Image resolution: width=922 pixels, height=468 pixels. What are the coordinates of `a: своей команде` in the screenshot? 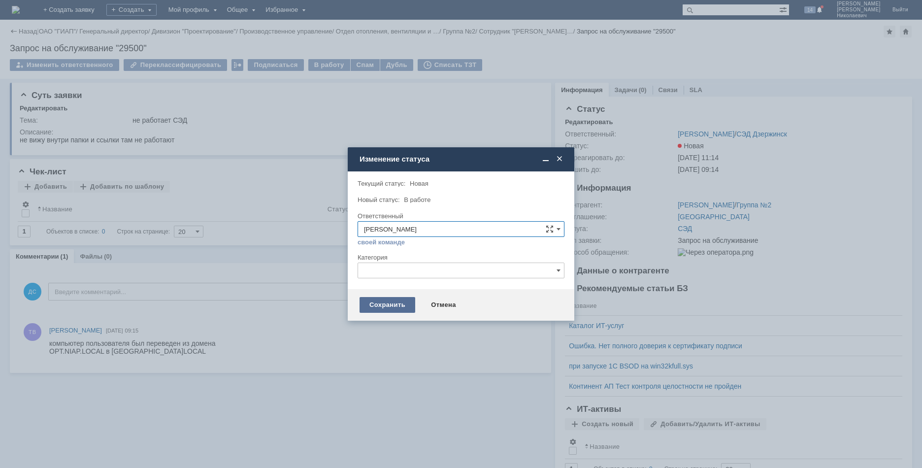 It's located at (381, 242).